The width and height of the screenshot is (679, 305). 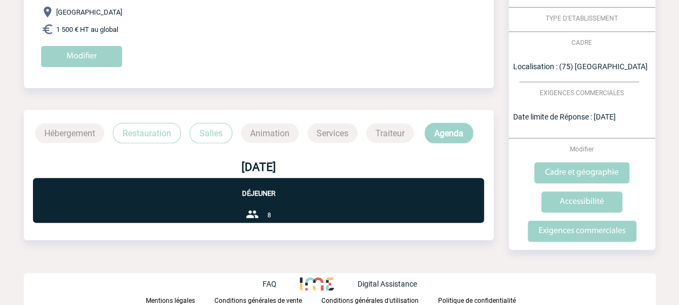 I want to click on a: FAQ, so click(x=281, y=282).